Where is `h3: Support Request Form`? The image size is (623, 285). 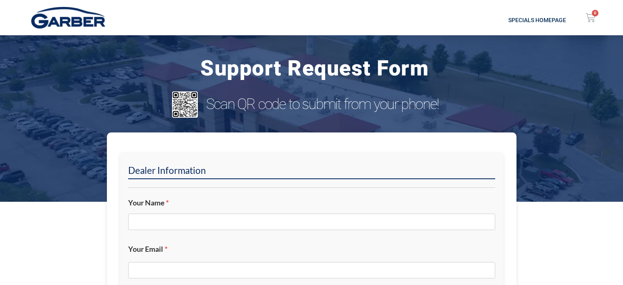
h3: Support Request Form is located at coordinates (314, 68).